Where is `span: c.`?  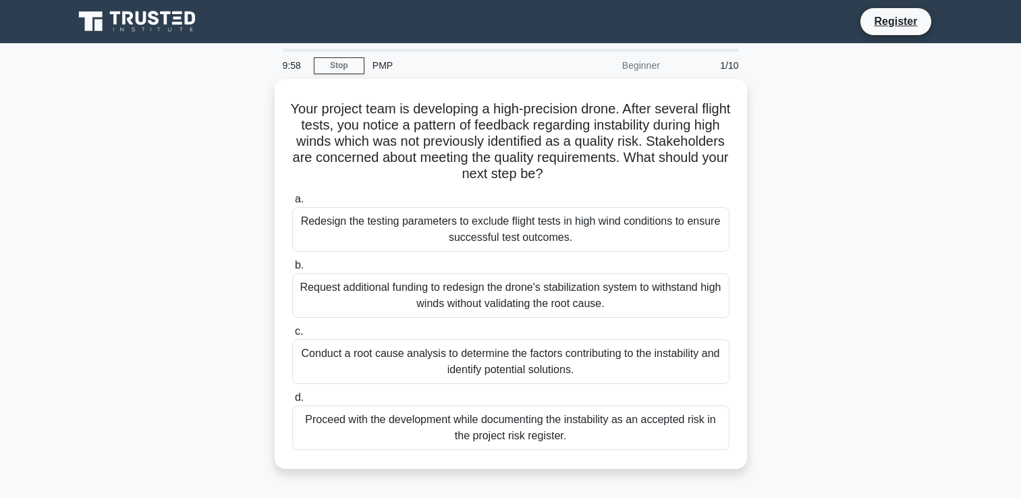 span: c. is located at coordinates (299, 331).